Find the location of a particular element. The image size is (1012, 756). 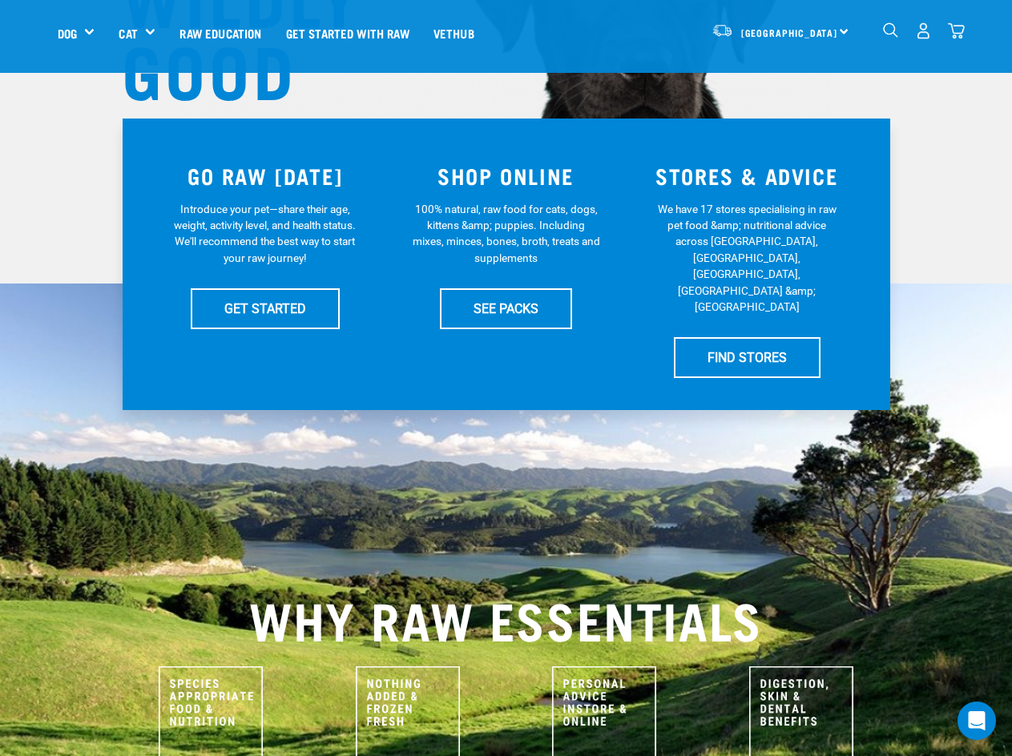

h3: SHOP ONLINE is located at coordinates (506, 175).